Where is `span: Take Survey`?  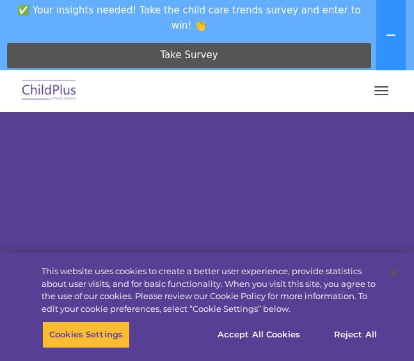 span: Take Survey is located at coordinates (189, 55).